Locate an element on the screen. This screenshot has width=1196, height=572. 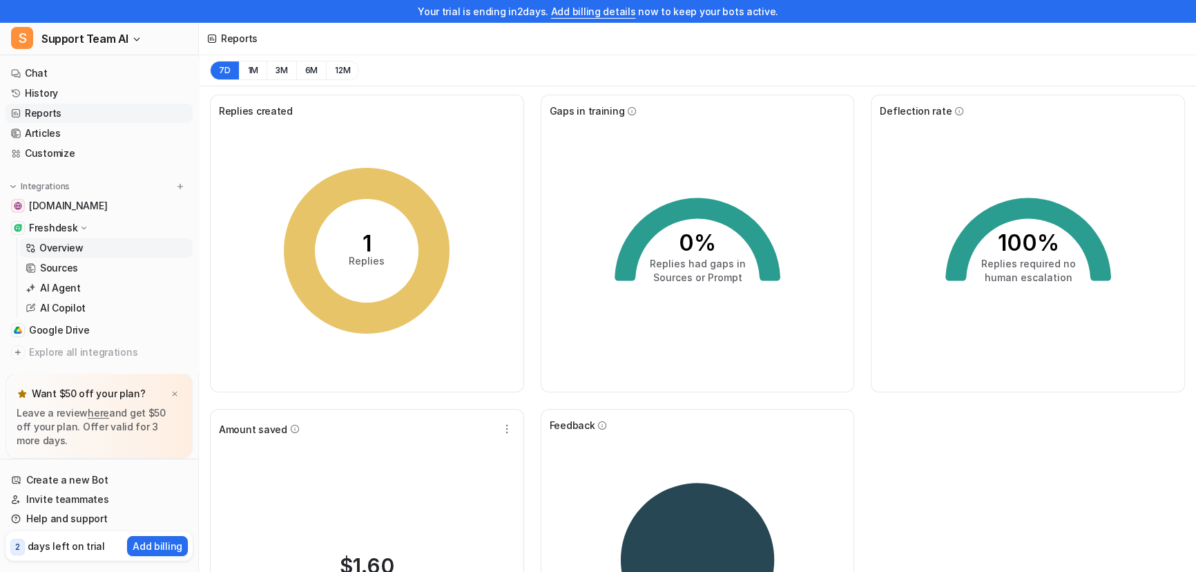
a: AI Copilot is located at coordinates (106, 308).